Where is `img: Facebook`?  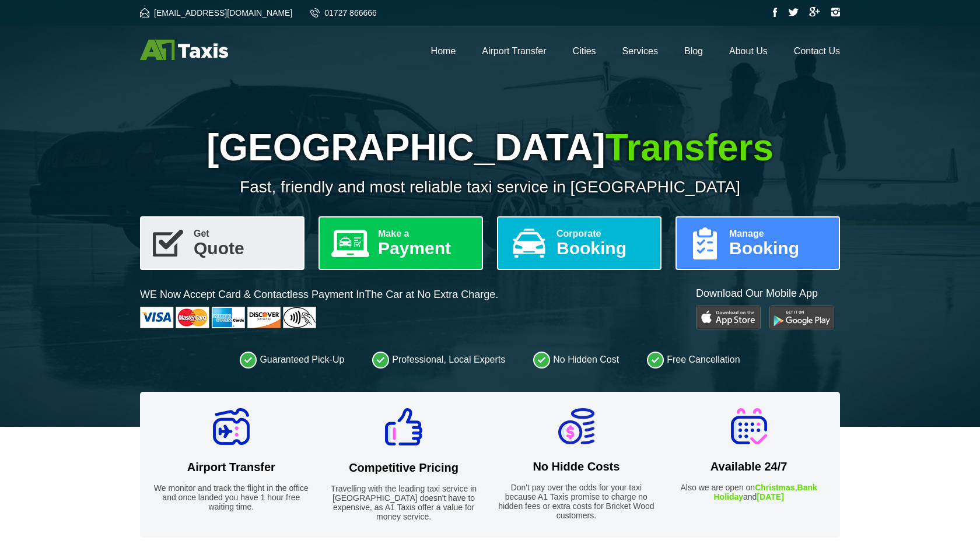
img: Facebook is located at coordinates (775, 12).